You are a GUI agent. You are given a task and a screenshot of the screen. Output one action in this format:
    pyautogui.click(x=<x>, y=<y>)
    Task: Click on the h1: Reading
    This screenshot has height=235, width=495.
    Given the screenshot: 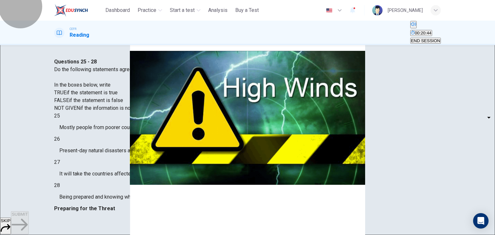 What is the action you would take?
    pyautogui.click(x=79, y=35)
    